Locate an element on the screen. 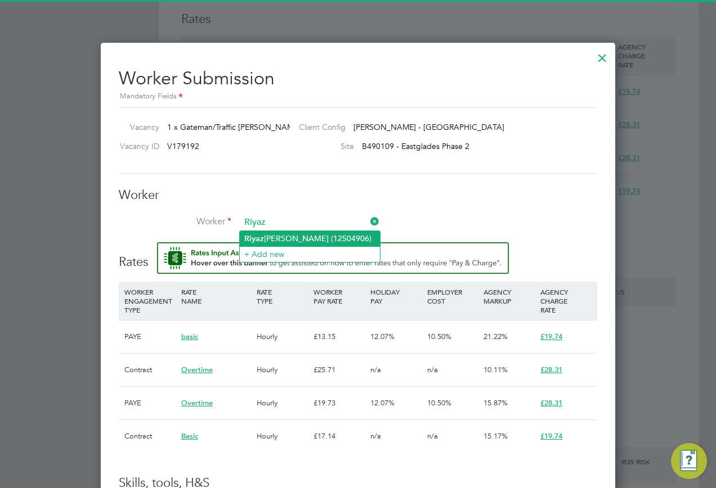 The image size is (716, 488). div: Mandatory Fields is located at coordinates (358, 97).